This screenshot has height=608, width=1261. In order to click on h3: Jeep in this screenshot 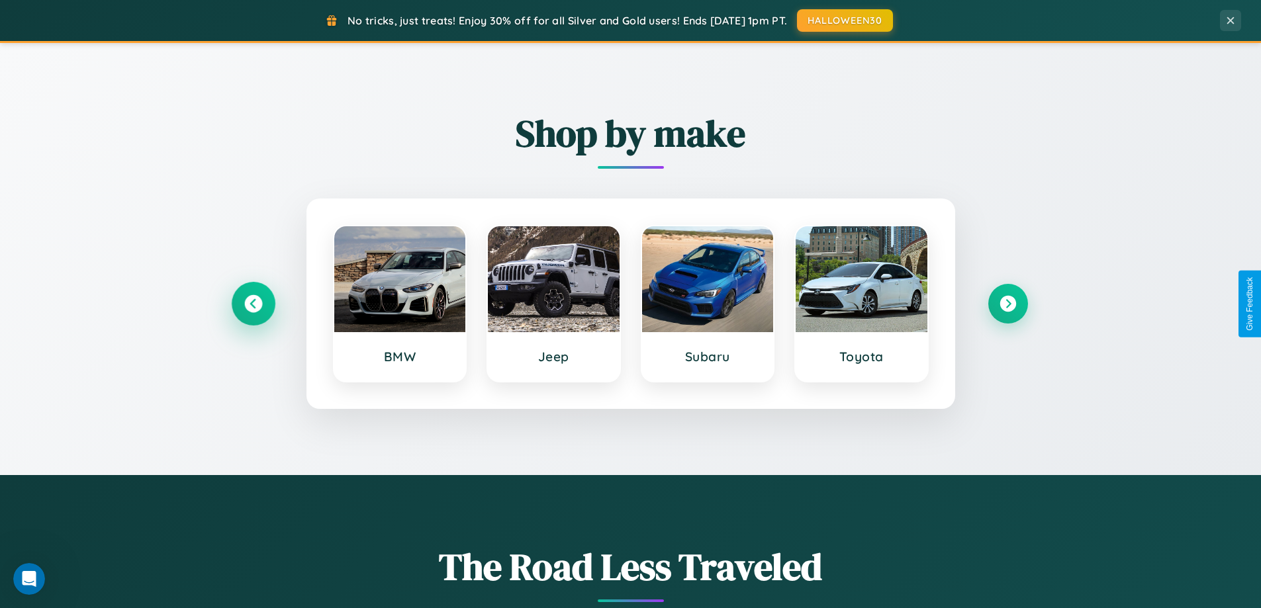, I will do `click(553, 357)`.